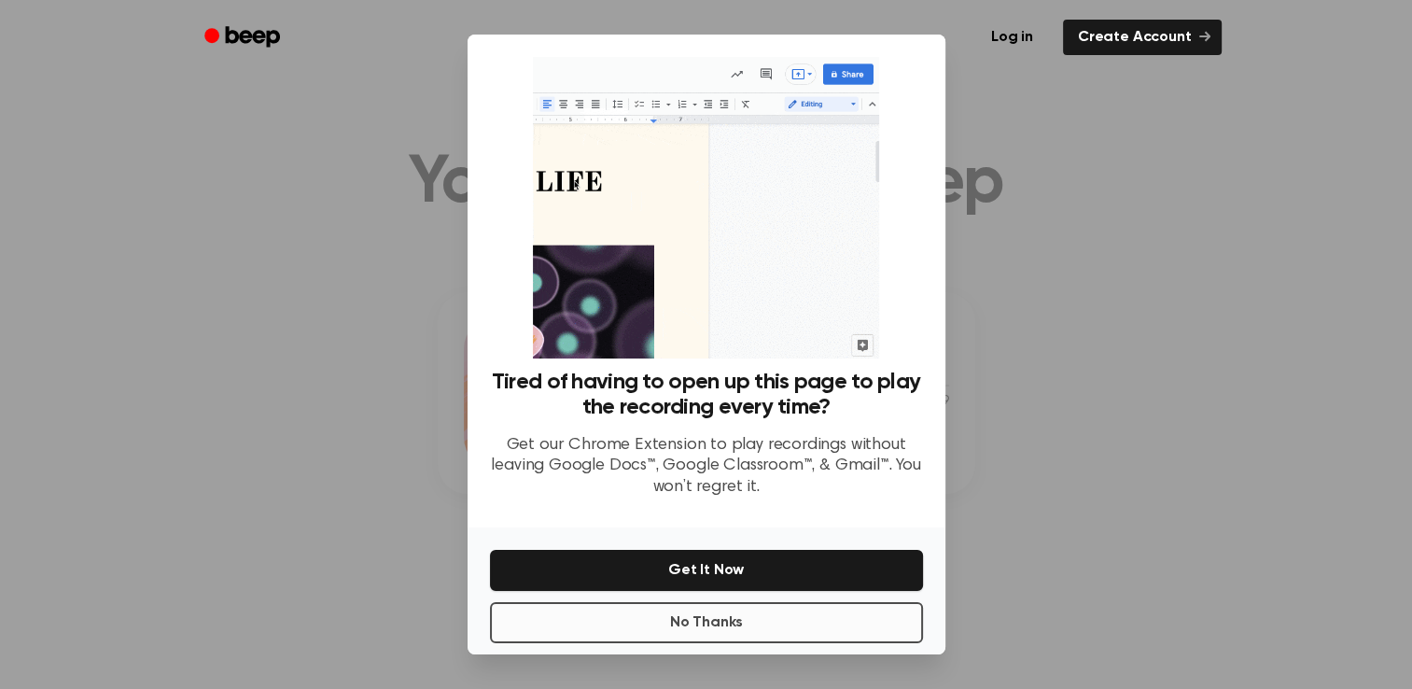 Image resolution: width=1412 pixels, height=689 pixels. Describe the element at coordinates (706, 395) in the screenshot. I see `h3: Tired of having to open up this page to play the recording every time?` at that location.